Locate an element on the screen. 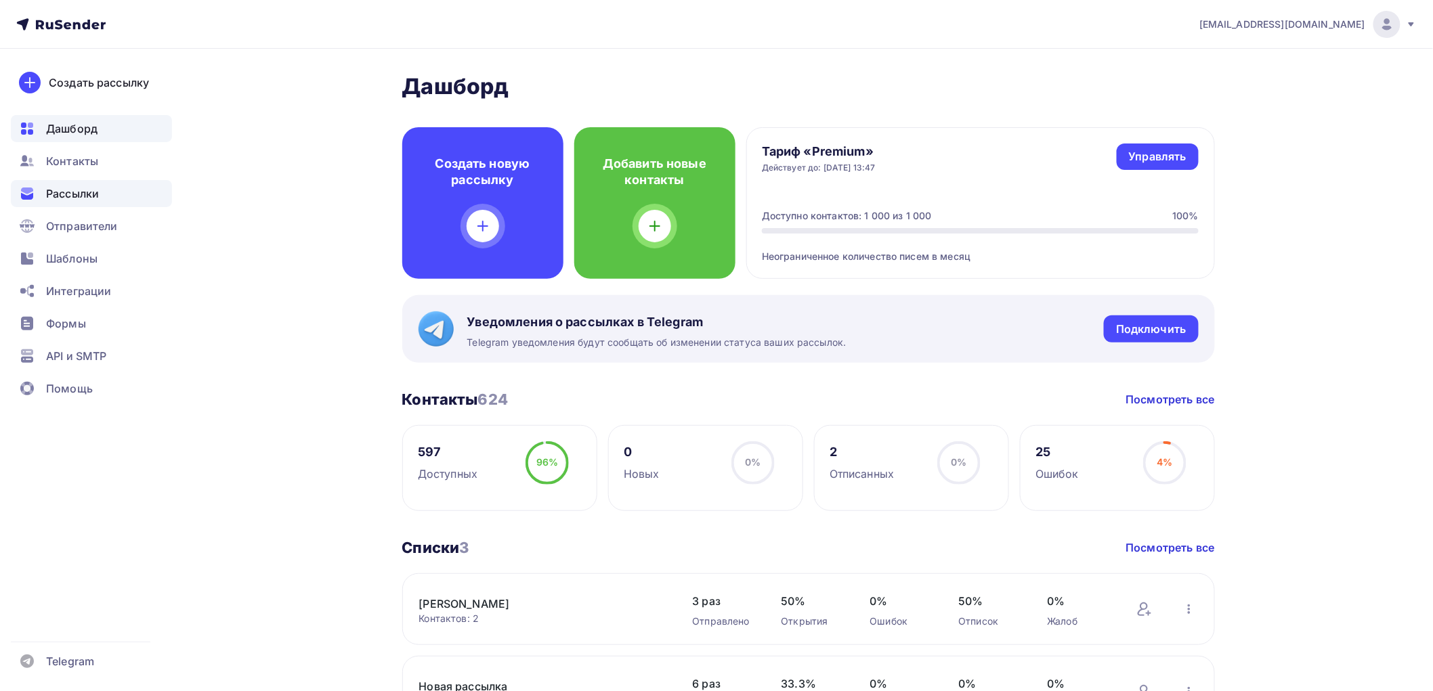  h3: Контакты is located at coordinates (455, 400).